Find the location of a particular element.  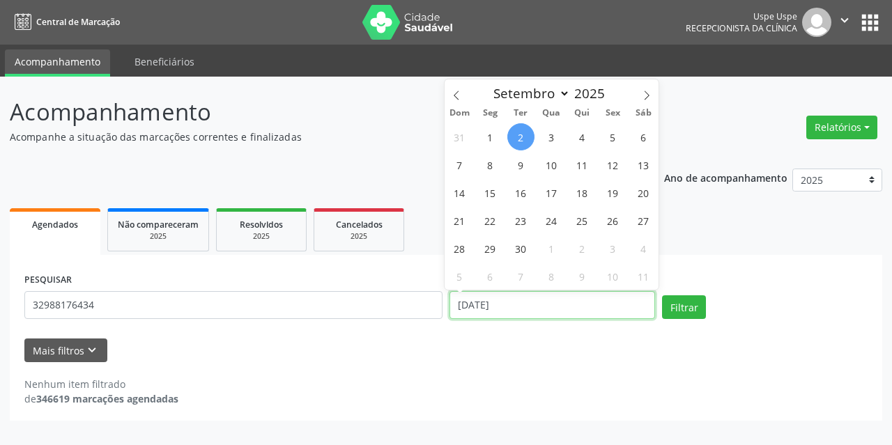

span: Não compareceram is located at coordinates (158, 224).